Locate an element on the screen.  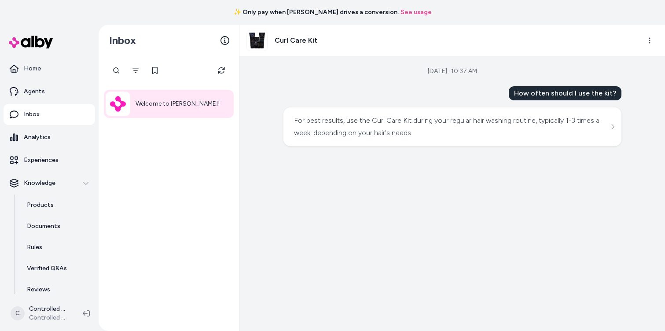
span: C is located at coordinates (18, 314).